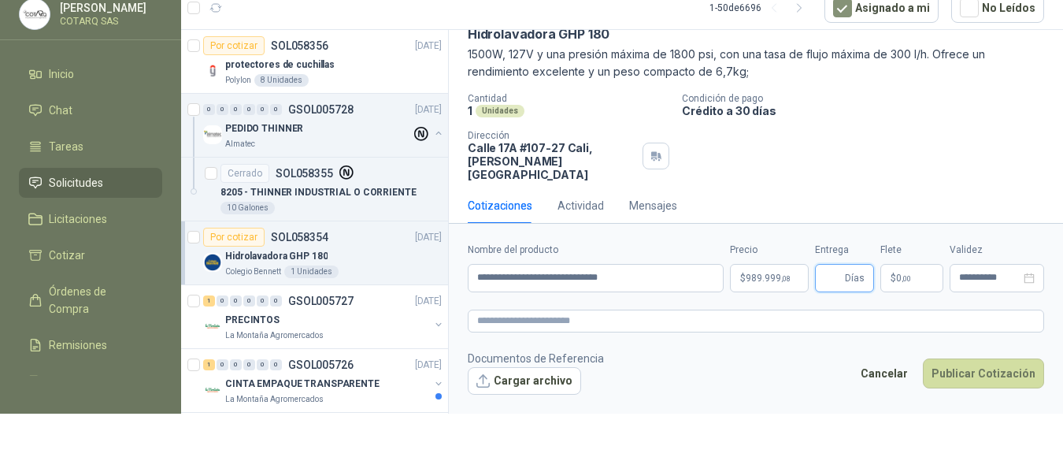 Image resolution: width=1063 pixels, height=472 pixels. Describe the element at coordinates (91, 74) in the screenshot. I see `a: Inicio` at that location.